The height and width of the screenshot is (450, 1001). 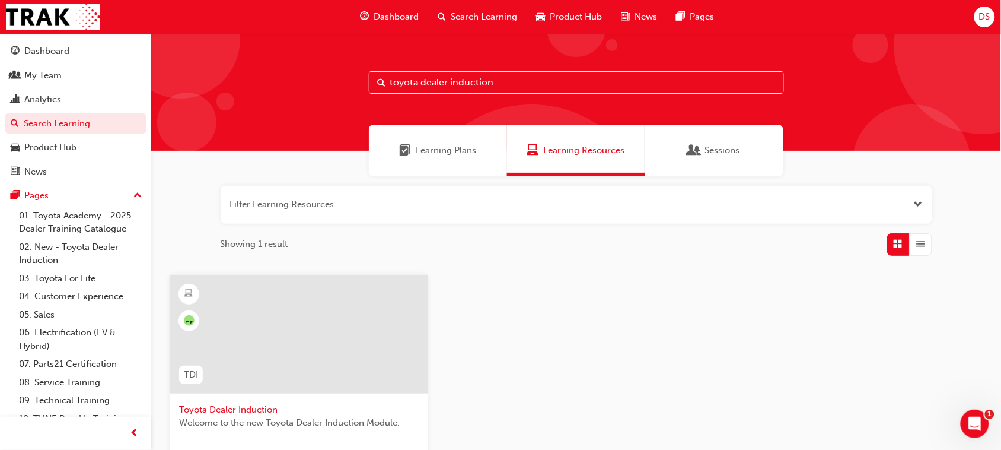 What do you see at coordinates (921, 244) in the screenshot?
I see `span: List` at bounding box center [921, 244].